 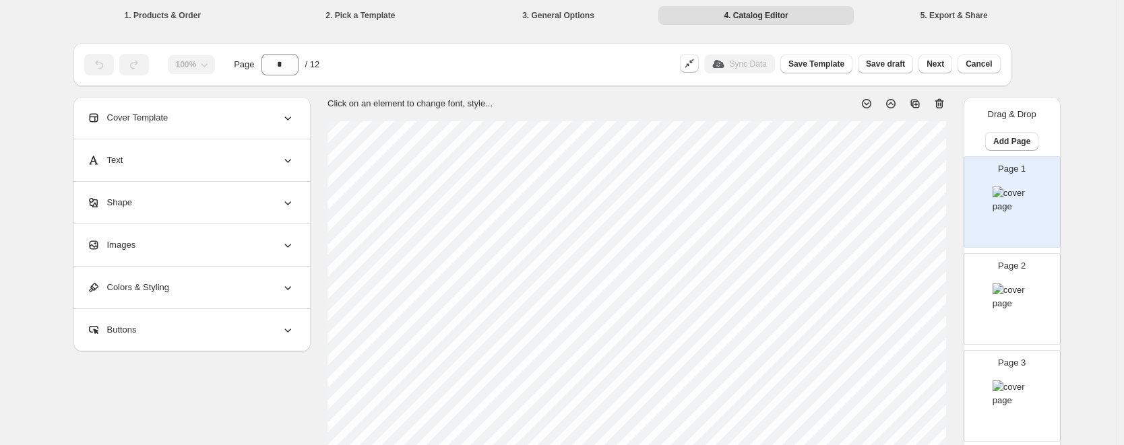 What do you see at coordinates (110, 203) in the screenshot?
I see `span: Shape` at bounding box center [110, 203].